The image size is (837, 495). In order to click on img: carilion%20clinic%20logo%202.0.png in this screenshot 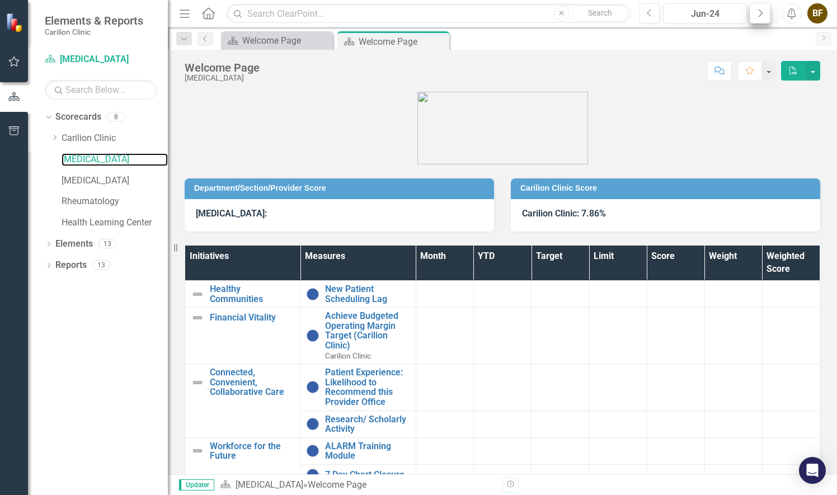, I will do `click(502, 128)`.